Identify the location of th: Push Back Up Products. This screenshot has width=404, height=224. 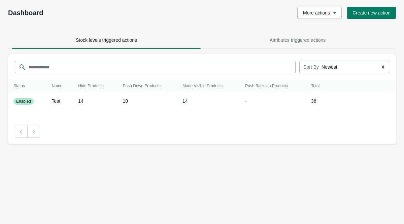
(273, 86).